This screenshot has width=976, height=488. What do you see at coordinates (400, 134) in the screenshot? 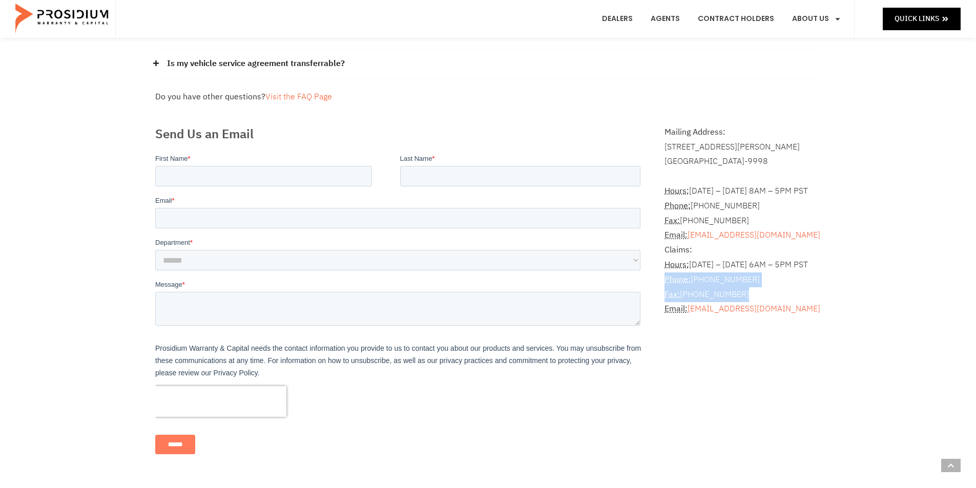
I see `h2: Send Us an Email` at bounding box center [400, 134].